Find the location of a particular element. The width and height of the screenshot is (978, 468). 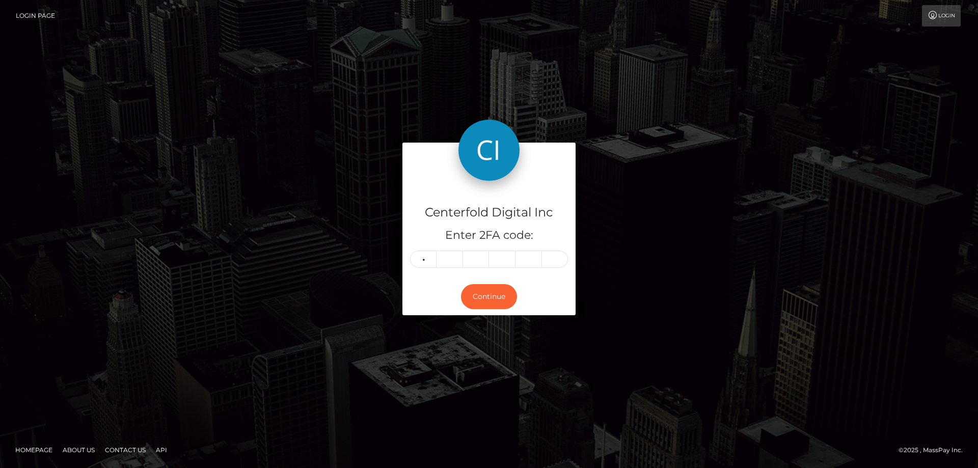

button: Continue is located at coordinates (489, 296).